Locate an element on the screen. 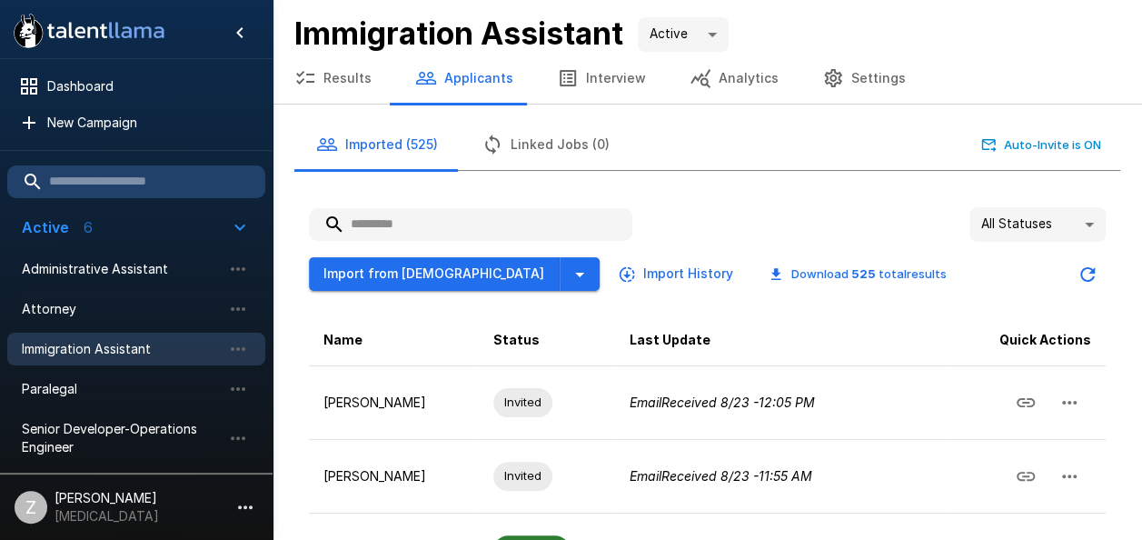 The height and width of the screenshot is (540, 1142). button: Settings is located at coordinates (864, 78).